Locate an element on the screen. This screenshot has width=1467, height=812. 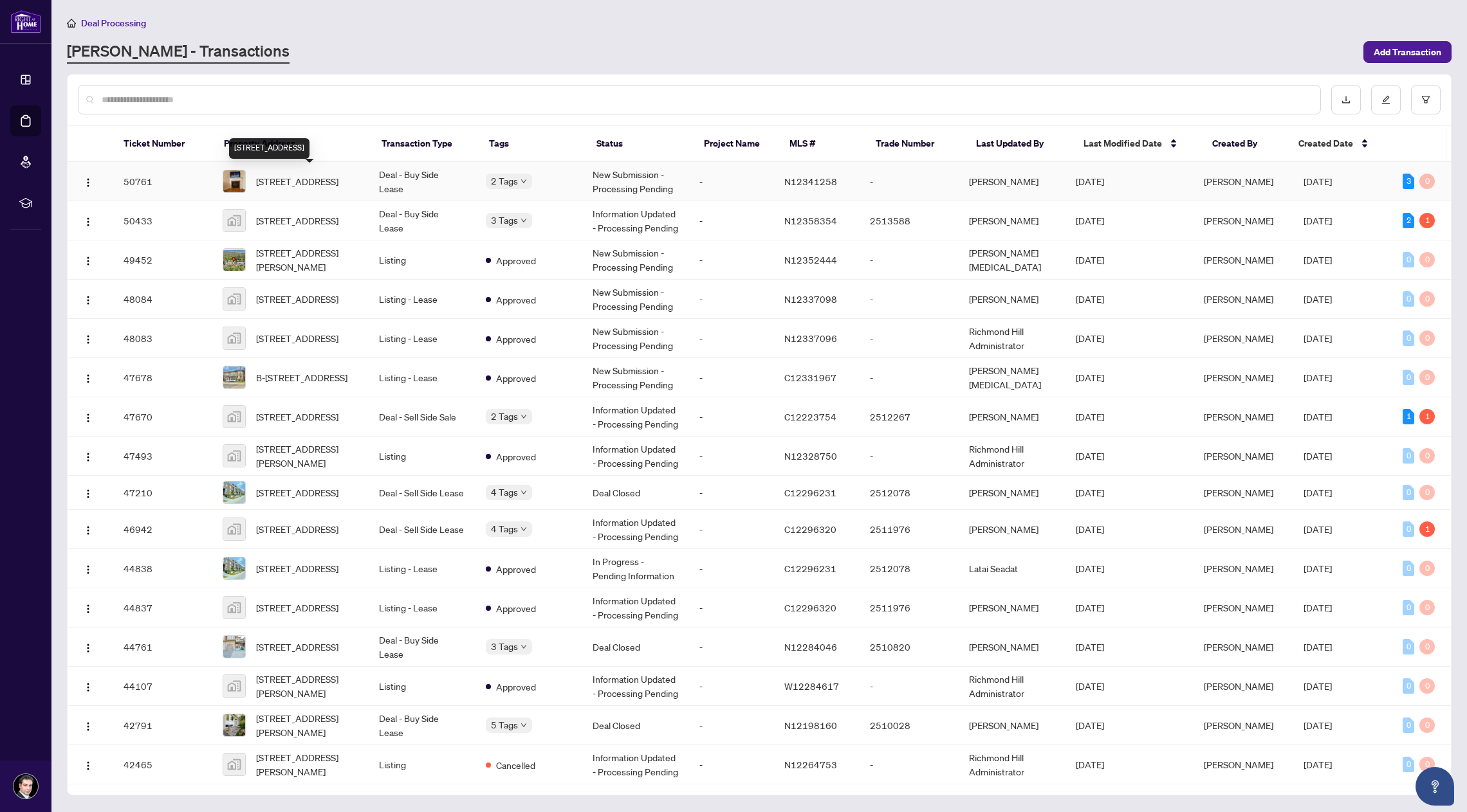
td: 2512267 is located at coordinates (909, 417).